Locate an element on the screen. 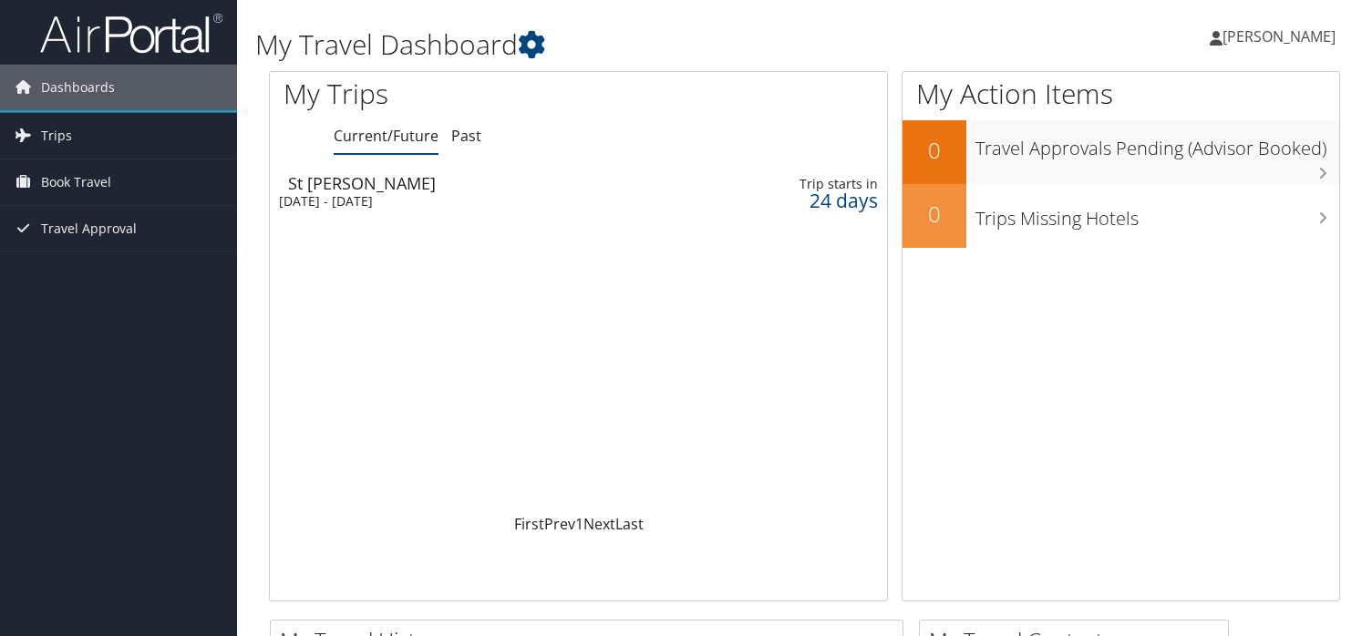  h1: My Action Items is located at coordinates (1120, 94).